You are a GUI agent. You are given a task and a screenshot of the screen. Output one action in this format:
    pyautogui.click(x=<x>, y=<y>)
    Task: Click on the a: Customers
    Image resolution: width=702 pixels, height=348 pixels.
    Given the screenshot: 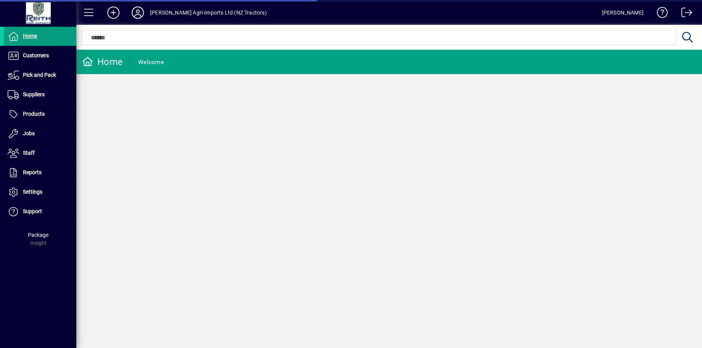 What is the action you would take?
    pyautogui.click(x=40, y=56)
    